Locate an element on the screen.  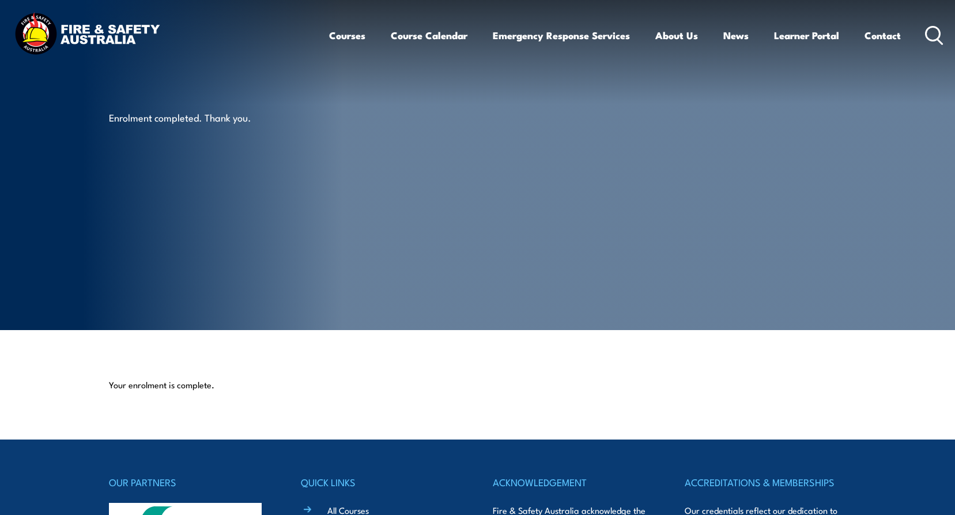
a: About Us is located at coordinates (677, 35).